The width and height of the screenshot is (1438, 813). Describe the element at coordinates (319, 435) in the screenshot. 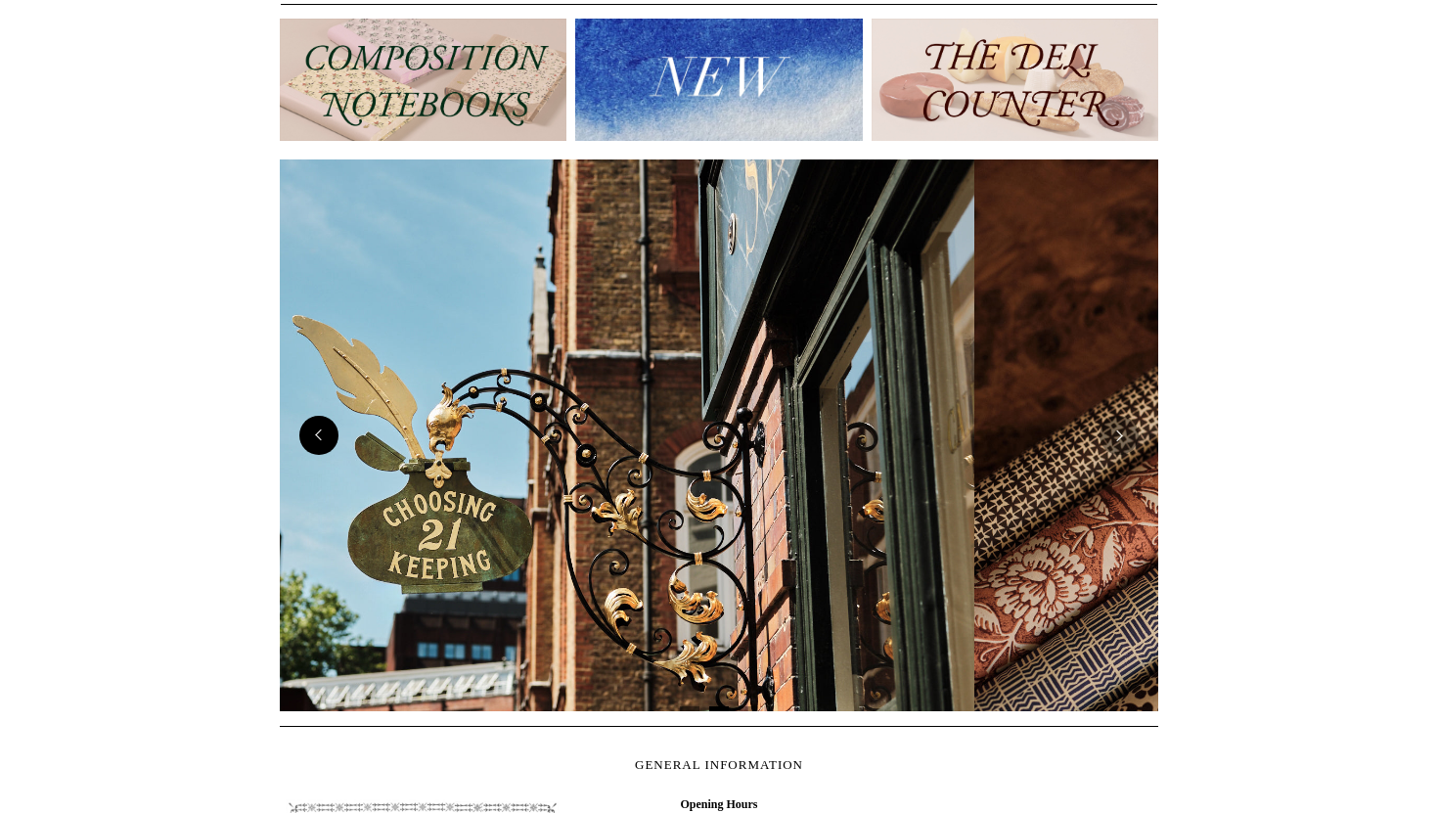

I see `button: Previous` at that location.